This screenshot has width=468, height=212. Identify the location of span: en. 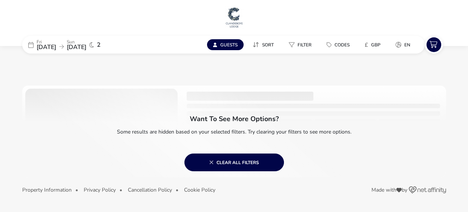
(407, 45).